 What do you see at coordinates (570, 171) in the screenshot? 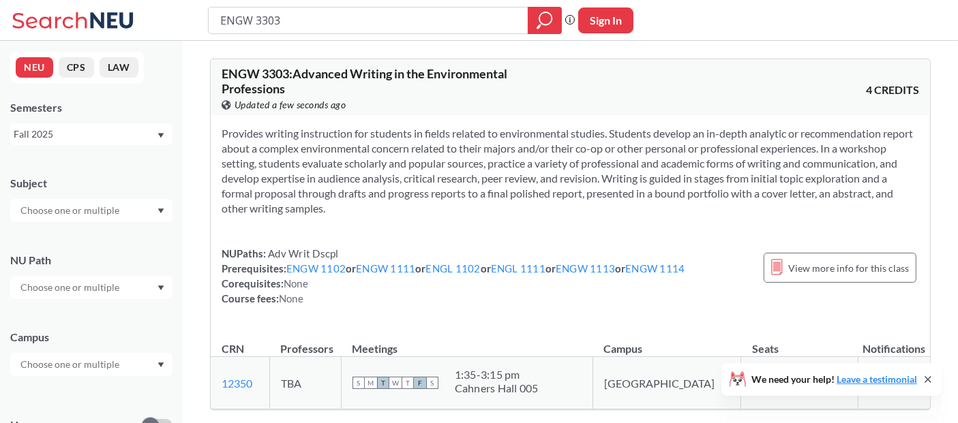
I see `section: Provides writing instruction for students in fields related to environmental studies. Students de...` at bounding box center [570, 171].